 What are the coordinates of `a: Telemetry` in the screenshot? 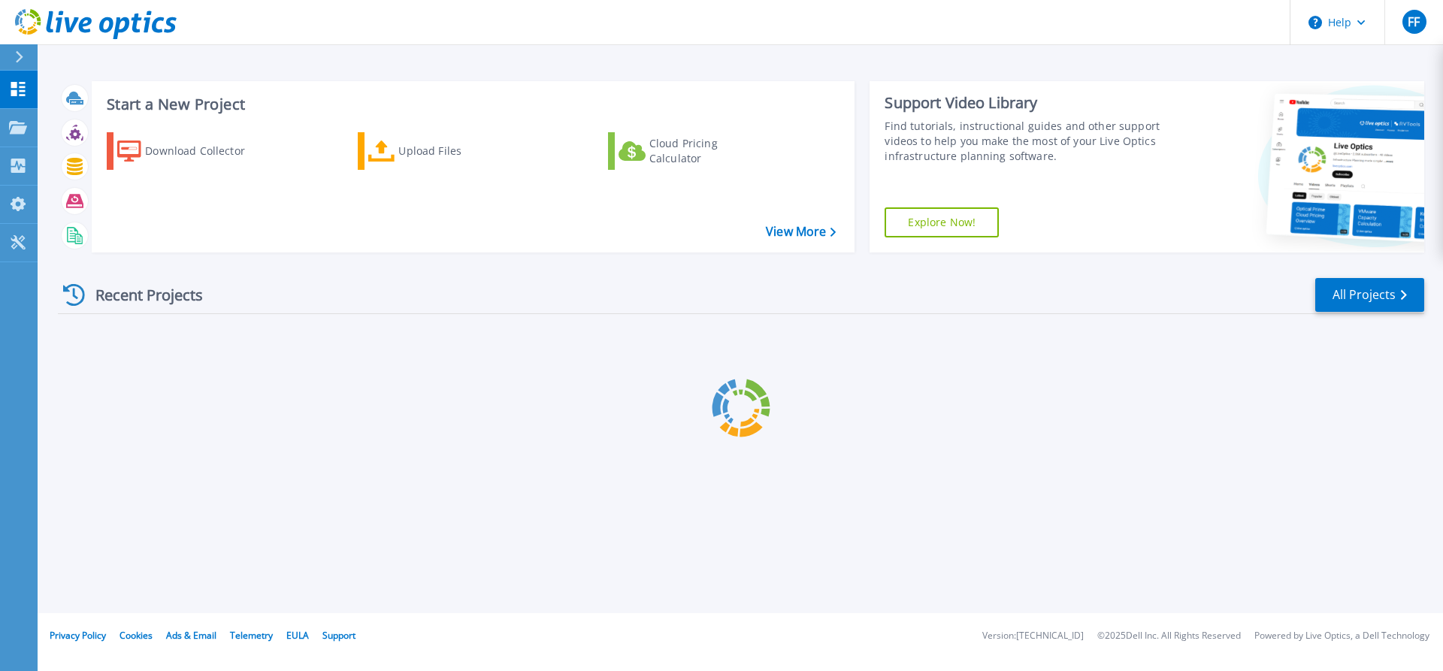 It's located at (251, 635).